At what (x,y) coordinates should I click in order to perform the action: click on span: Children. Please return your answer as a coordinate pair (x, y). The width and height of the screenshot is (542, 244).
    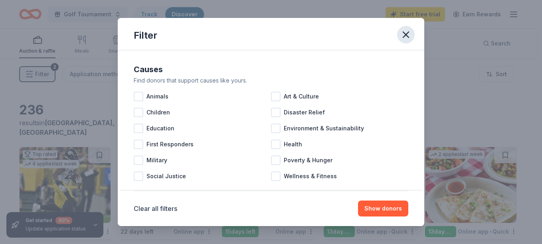
    Looking at the image, I should click on (158, 113).